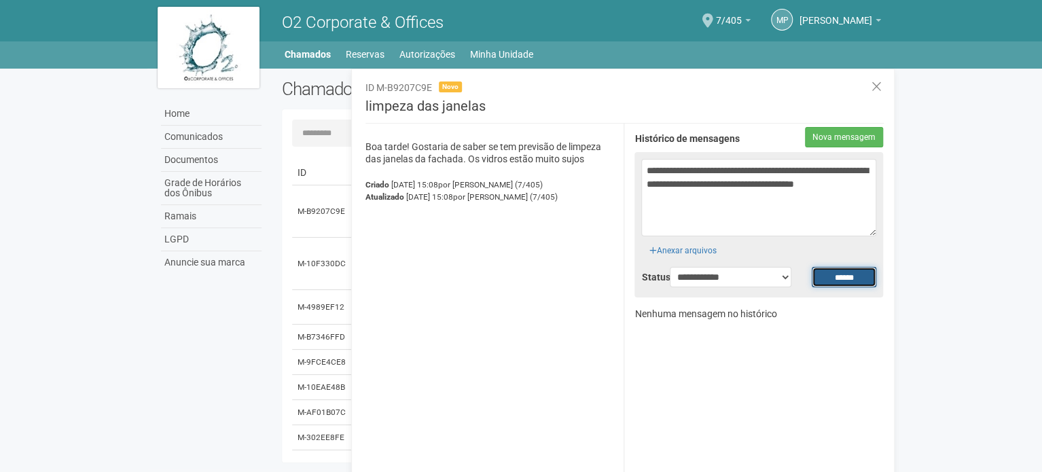  I want to click on h3: limpeza das janelas, so click(624, 111).